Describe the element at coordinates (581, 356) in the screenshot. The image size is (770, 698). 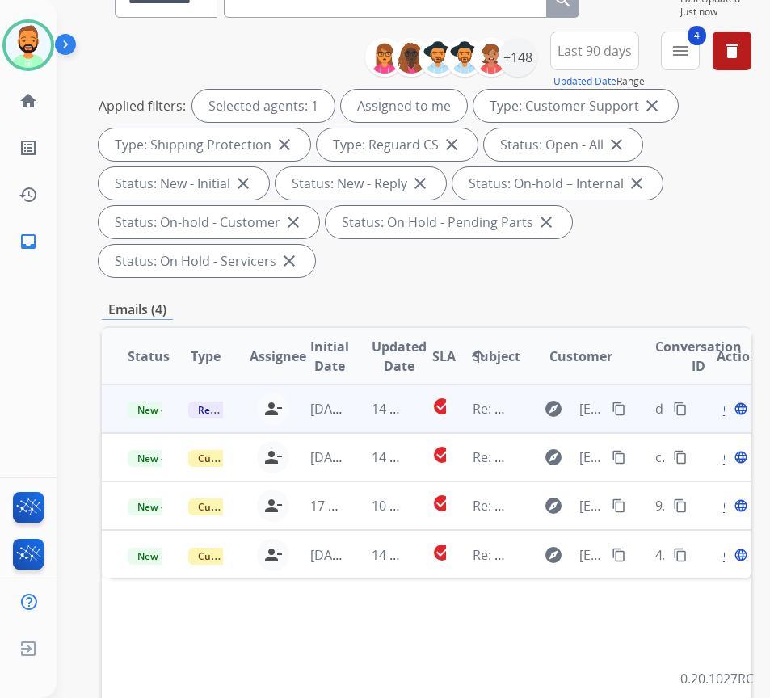
I see `span: Customer` at that location.